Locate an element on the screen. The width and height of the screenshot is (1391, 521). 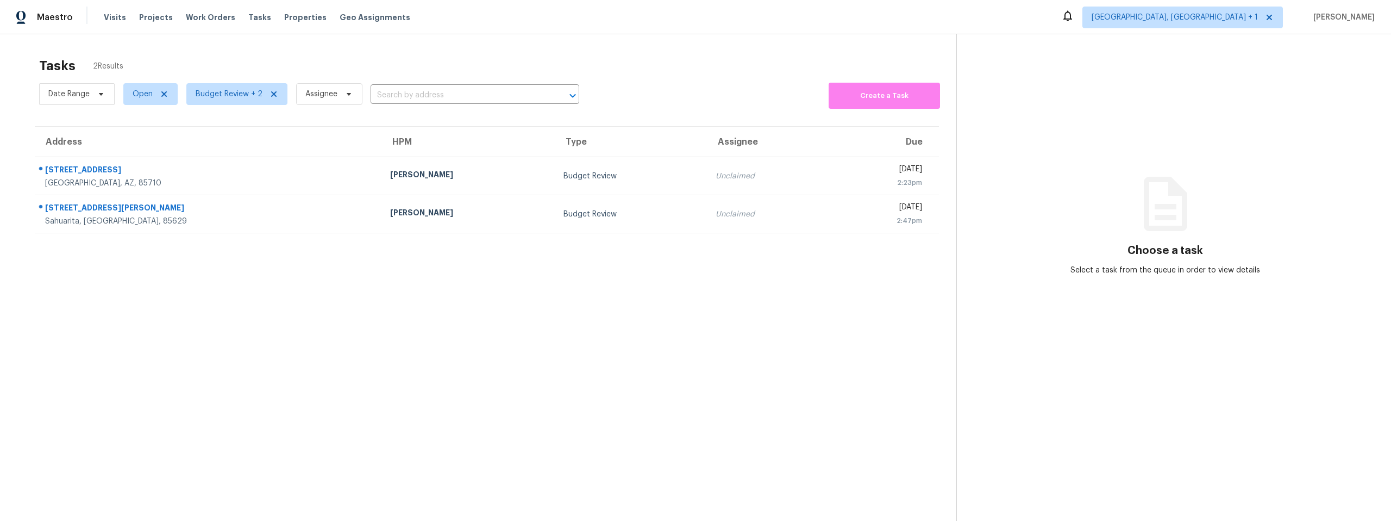
span: Open is located at coordinates (142, 94).